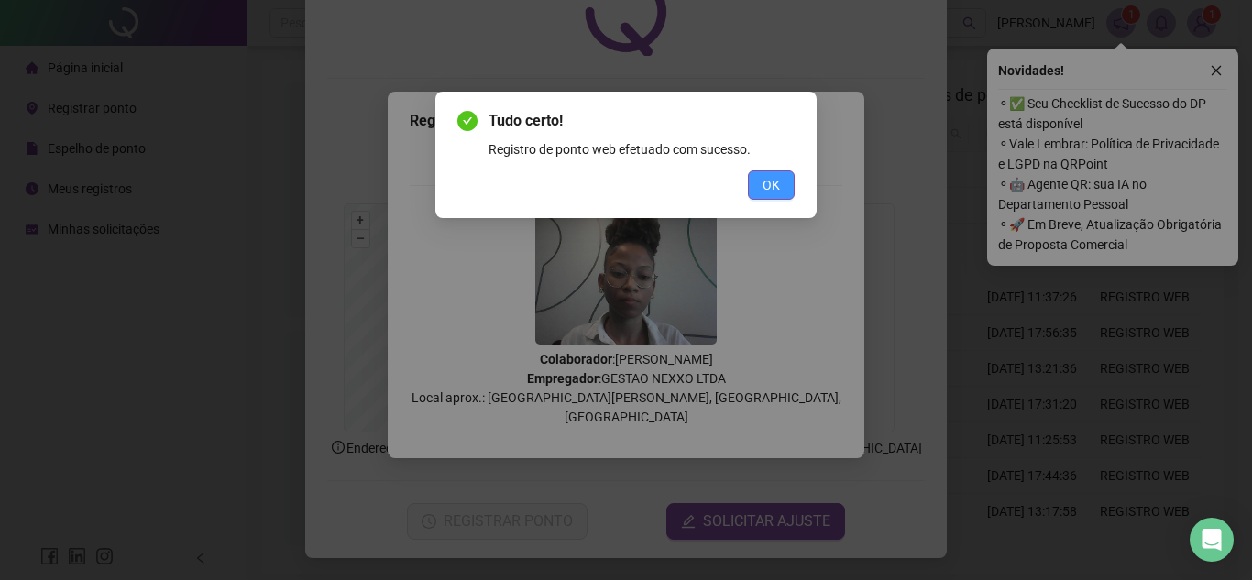 The width and height of the screenshot is (1252, 580). I want to click on button: OK, so click(771, 185).